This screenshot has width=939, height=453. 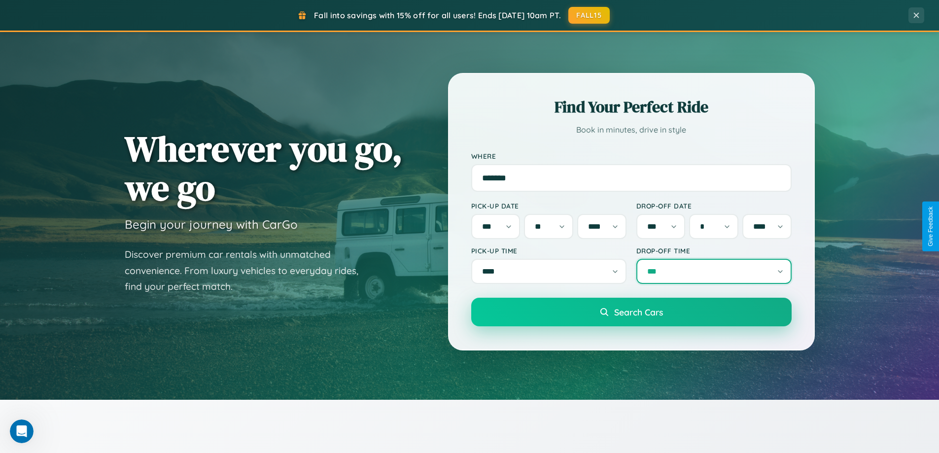 What do you see at coordinates (264, 168) in the screenshot?
I see `h1: Wherever you go, we go` at bounding box center [264, 168].